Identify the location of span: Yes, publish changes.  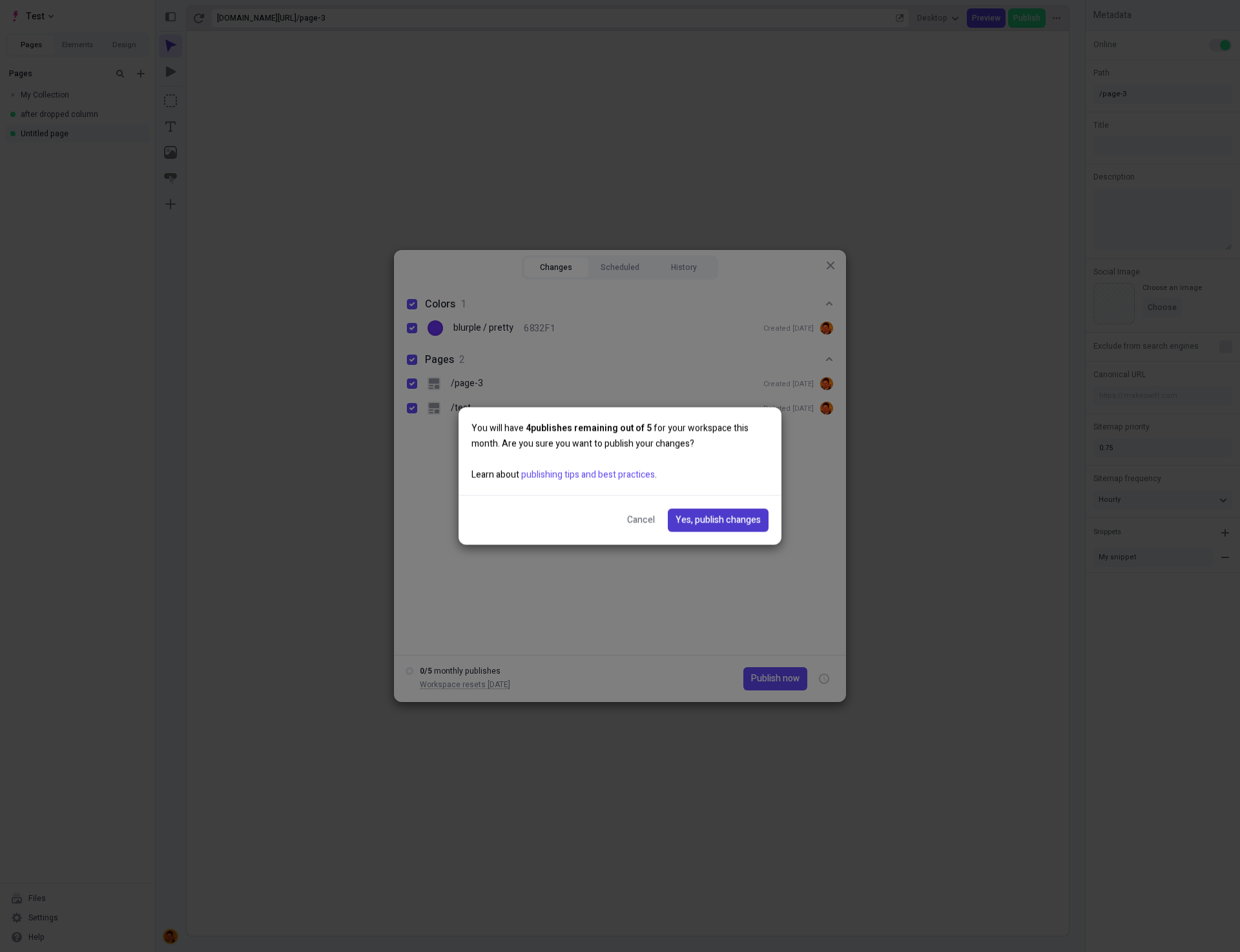
(718, 521).